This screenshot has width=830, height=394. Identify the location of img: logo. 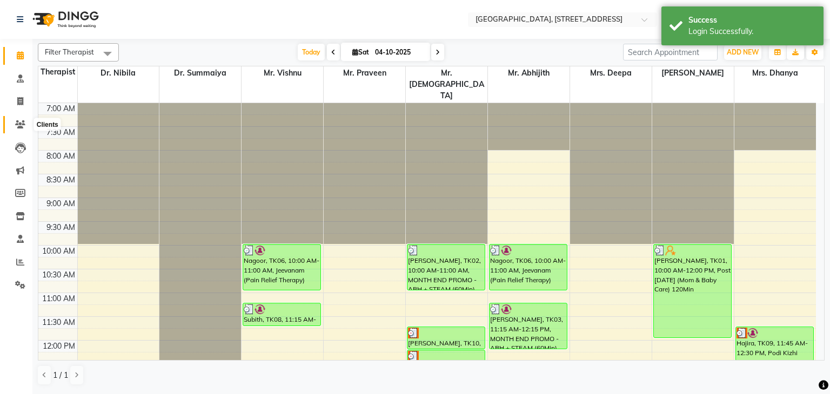
(64, 19).